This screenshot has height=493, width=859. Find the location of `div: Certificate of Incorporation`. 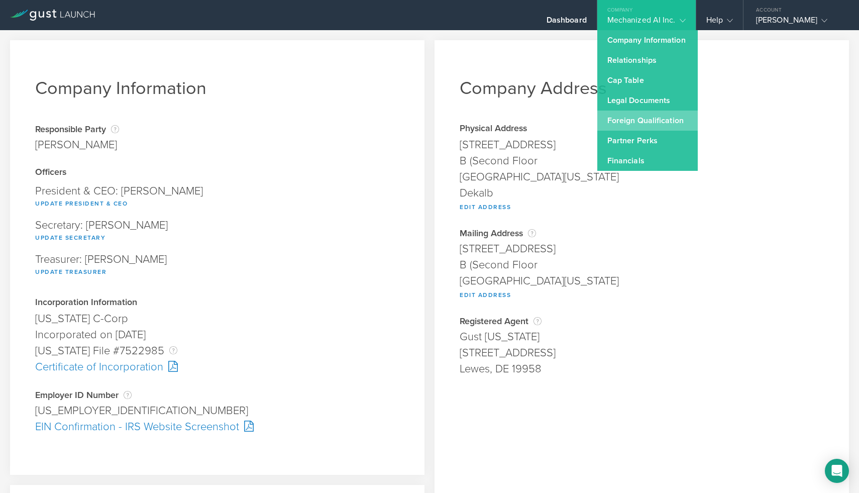

div: Certificate of Incorporation is located at coordinates (217, 367).